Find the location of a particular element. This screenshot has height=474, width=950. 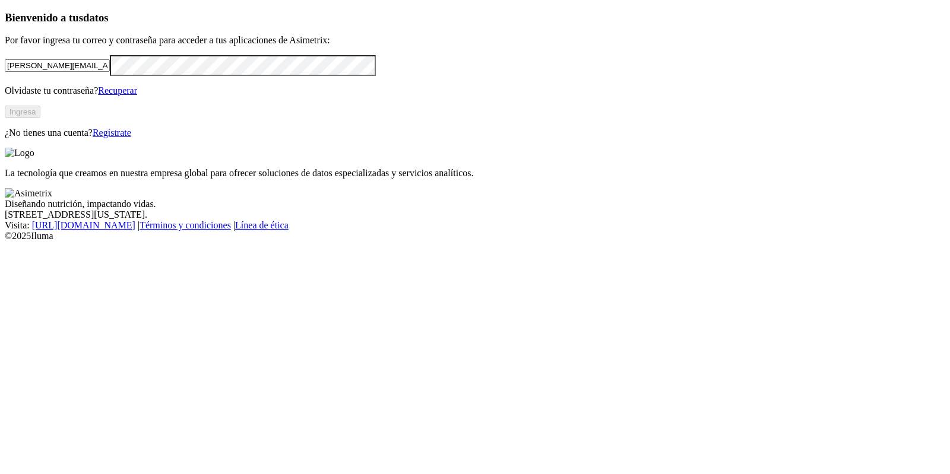

p: Por favor ingresa tu correo y contraseña para acceder a tus aplicaciones de Asimetrix: is located at coordinates (475, 40).